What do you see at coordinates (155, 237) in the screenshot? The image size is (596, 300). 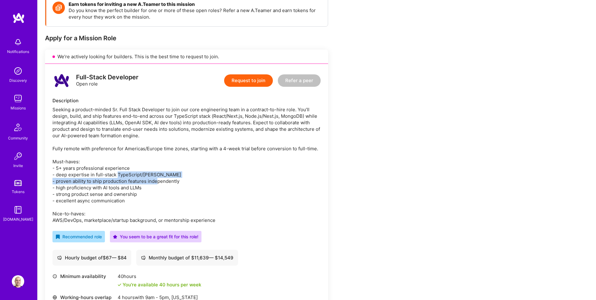 I see `div: You seem to be a great fit for this role!` at bounding box center [155, 237].